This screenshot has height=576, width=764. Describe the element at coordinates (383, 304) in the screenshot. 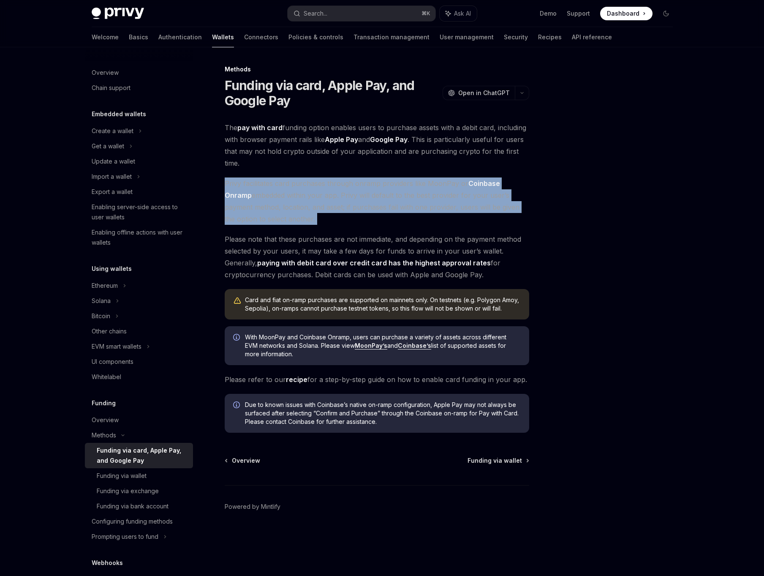

I see `div: Card and fiat on-ramp purchases are supported on mainnets only. On testnets (e.g. Polygon Amoy, S...` at that location.